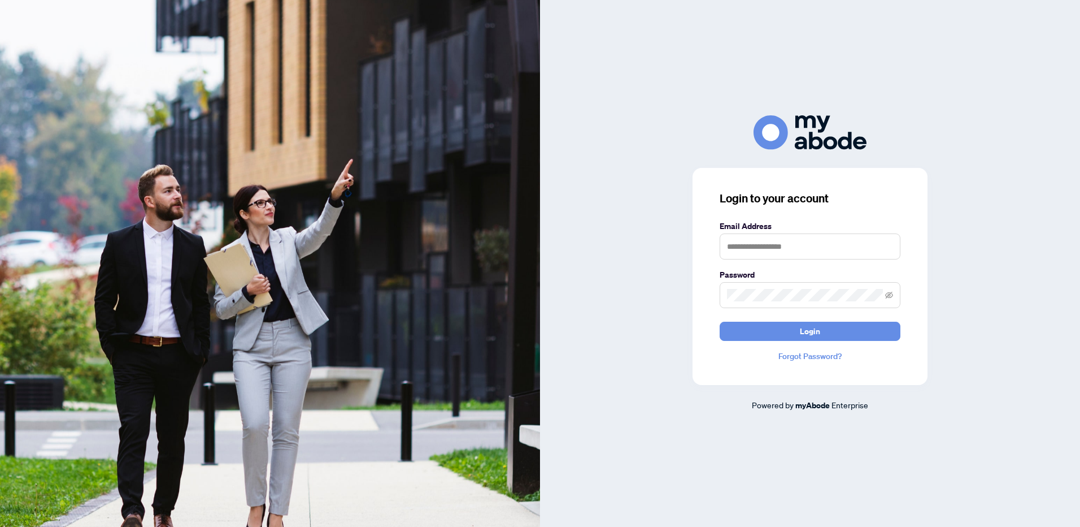  What do you see at coordinates (810, 356) in the screenshot?
I see `a: Forgot Password?` at bounding box center [810, 356].